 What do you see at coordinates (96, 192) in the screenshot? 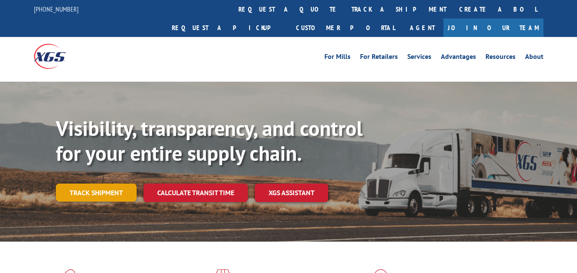
I see `a: Track shipment` at bounding box center [96, 192].